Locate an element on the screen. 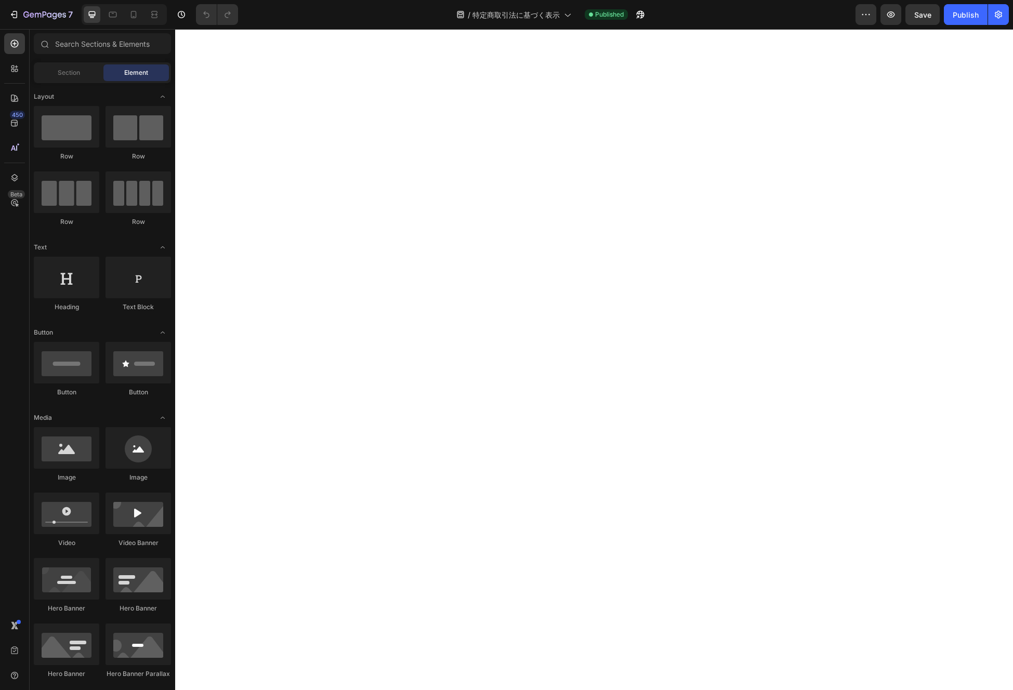  div: Beta is located at coordinates (16, 194).